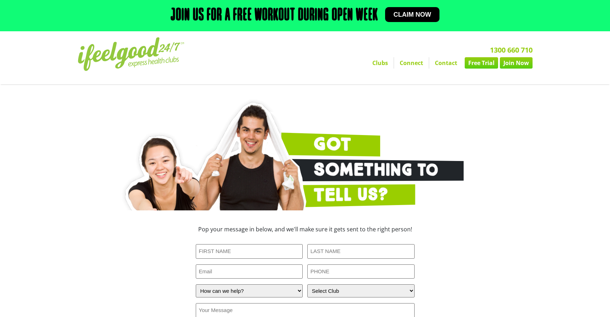 The width and height of the screenshot is (610, 317). I want to click on a: Claim now, so click(413, 15).